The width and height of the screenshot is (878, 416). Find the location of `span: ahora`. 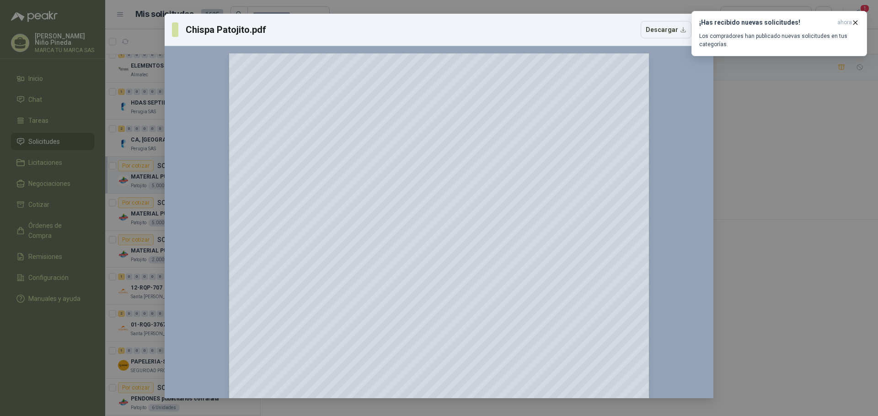

span: ahora is located at coordinates (844, 22).